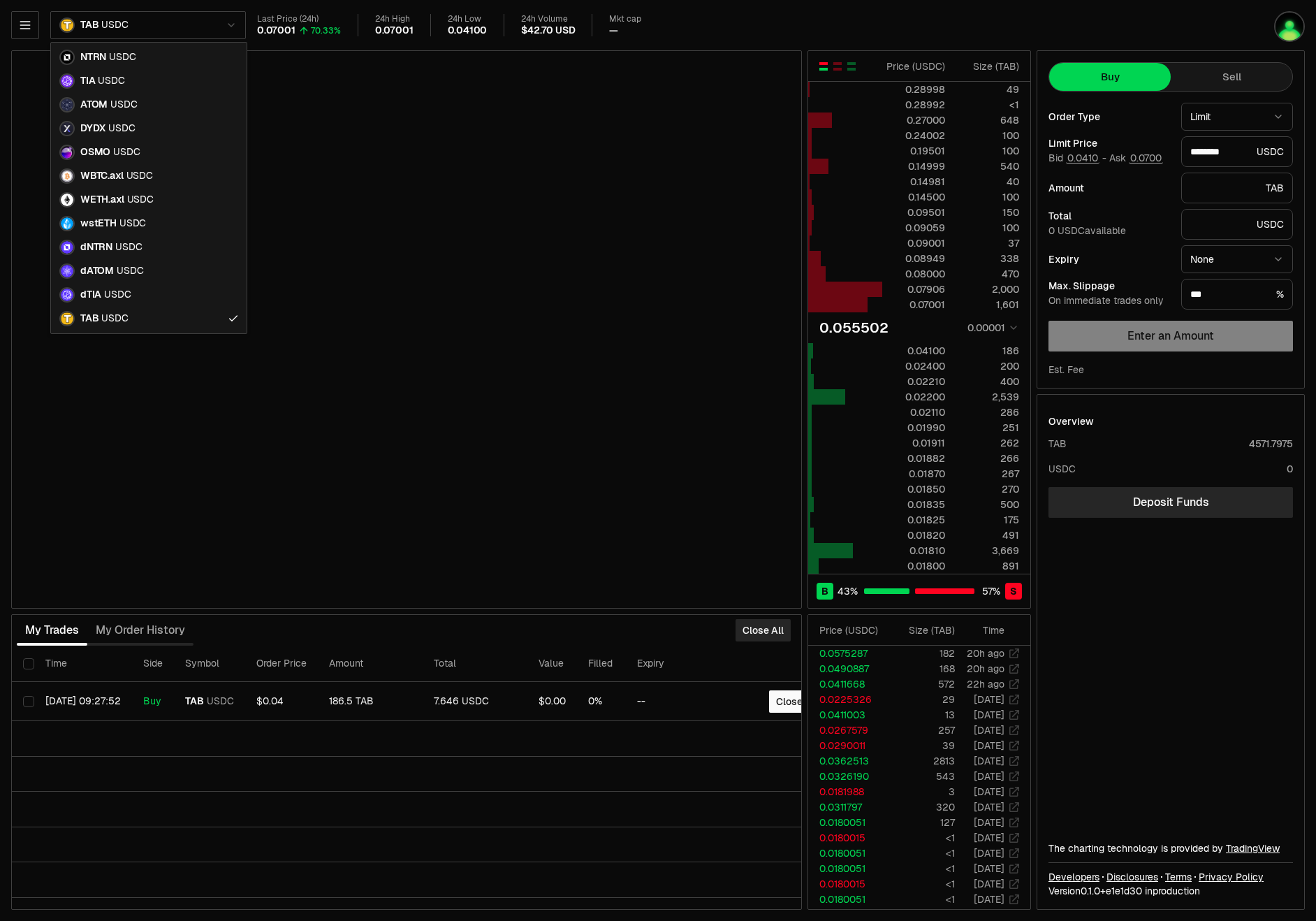 The height and width of the screenshot is (921, 1316). I want to click on span: dNTRN, so click(96, 247).